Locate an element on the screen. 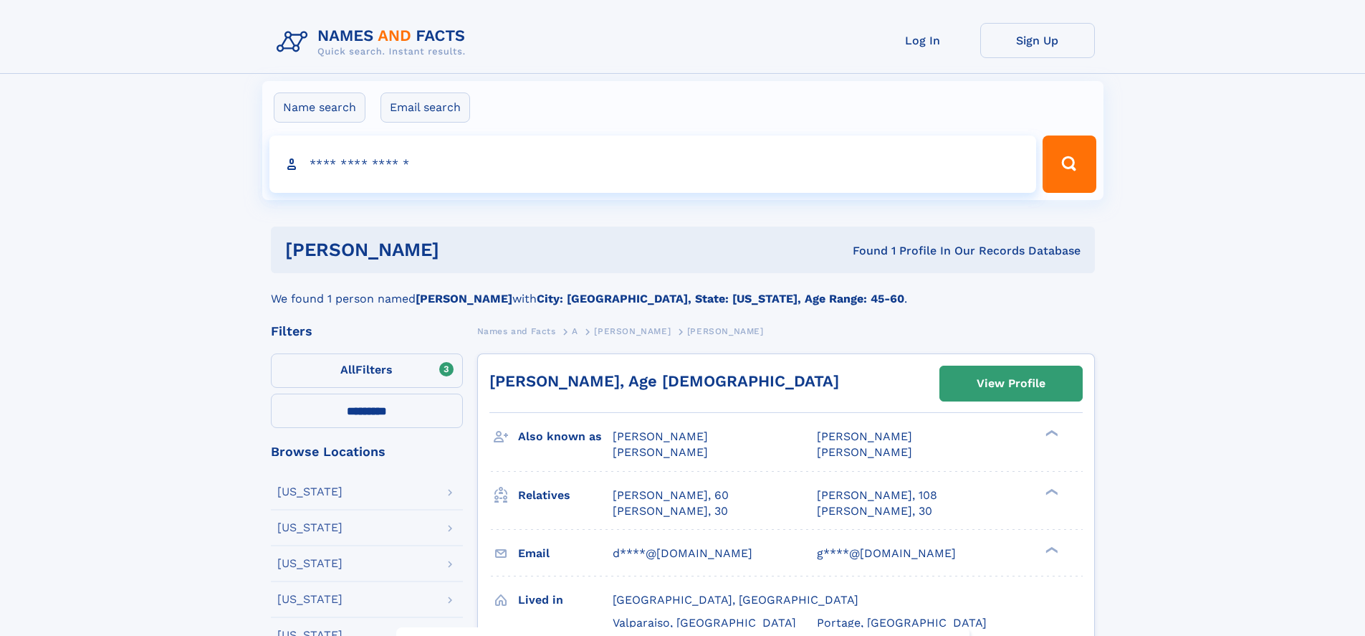  h3: Email is located at coordinates (565, 553).